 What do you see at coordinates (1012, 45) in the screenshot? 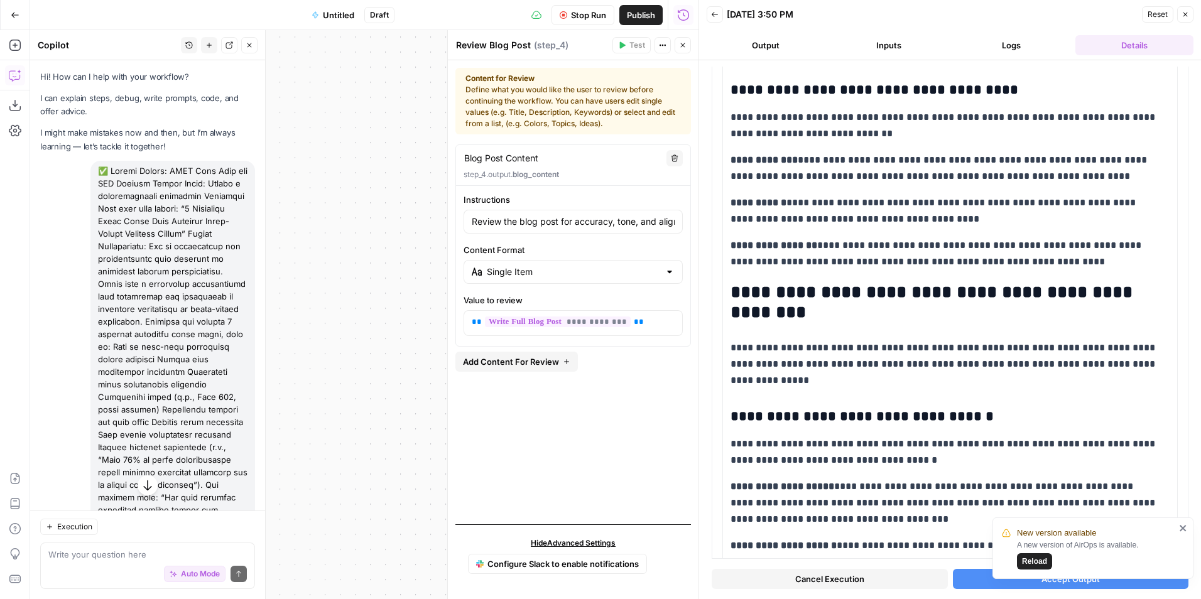
I see `button: Logs` at bounding box center [1012, 45].